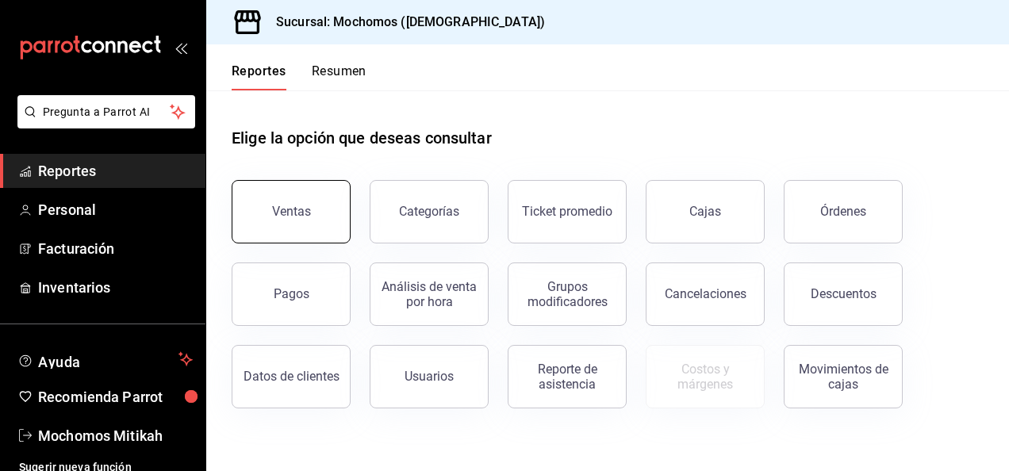  I want to click on button: Movimientos de cajas, so click(843, 377).